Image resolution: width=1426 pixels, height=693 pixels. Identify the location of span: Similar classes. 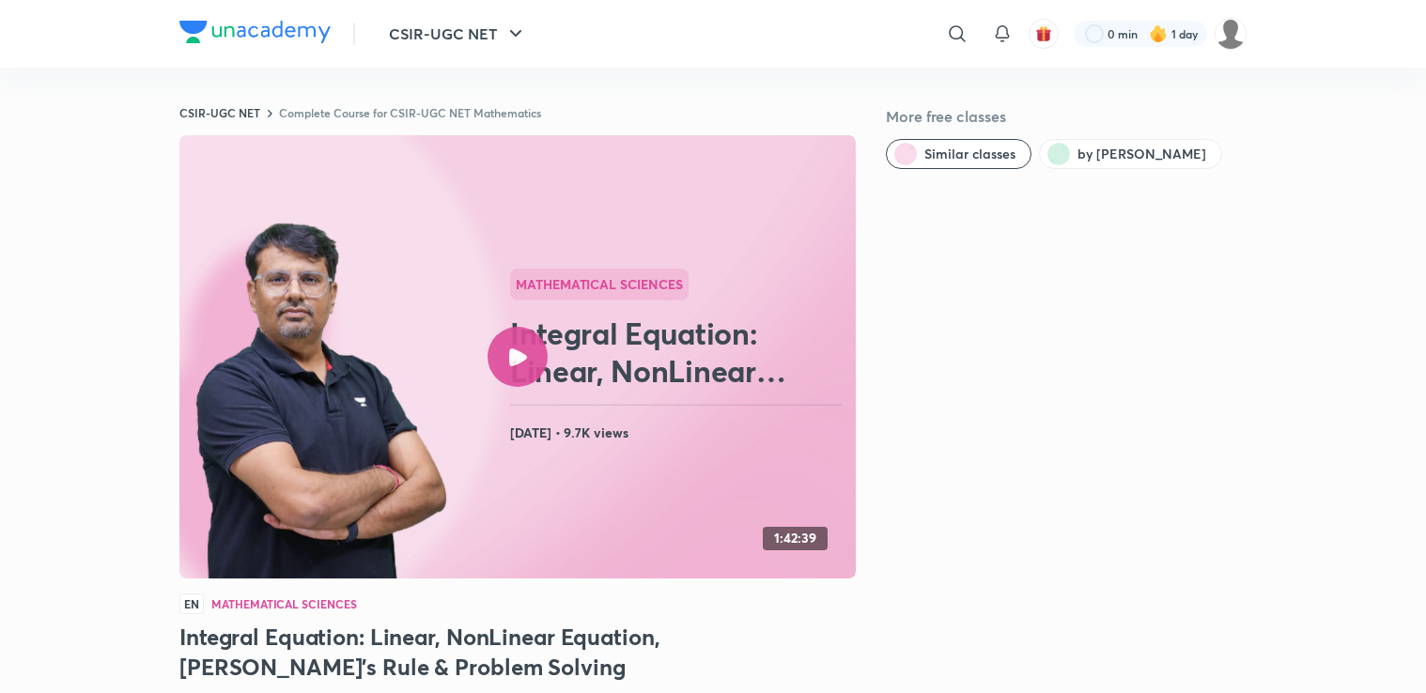
(969, 154).